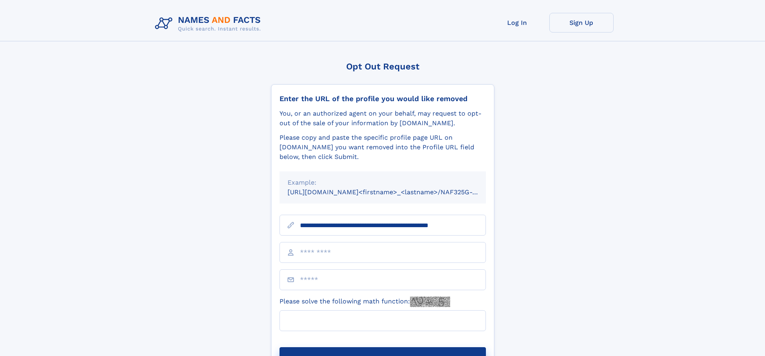 The image size is (765, 356). Describe the element at coordinates (517, 22) in the screenshot. I see `a: Log In` at that location.